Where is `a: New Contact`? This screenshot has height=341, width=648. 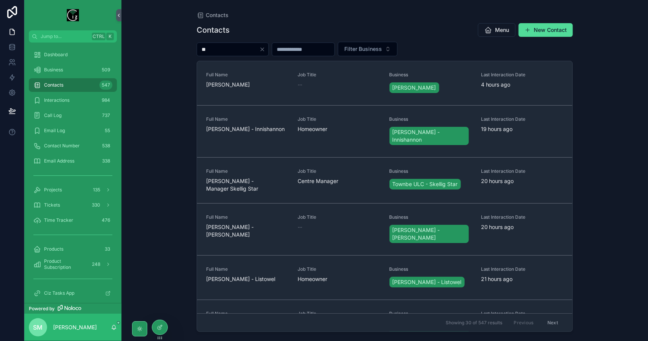 a: New Contact is located at coordinates (546, 30).